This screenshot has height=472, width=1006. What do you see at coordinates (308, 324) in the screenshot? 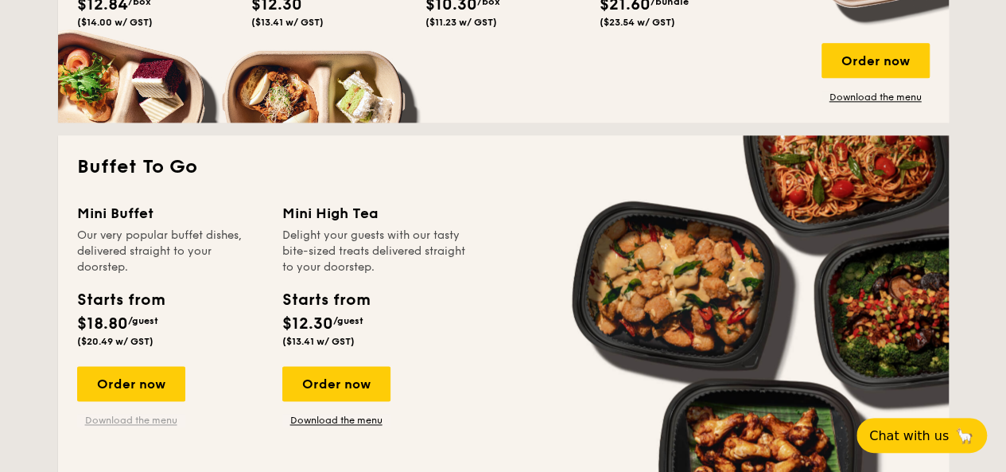
I see `span: $12.30` at bounding box center [308, 324].